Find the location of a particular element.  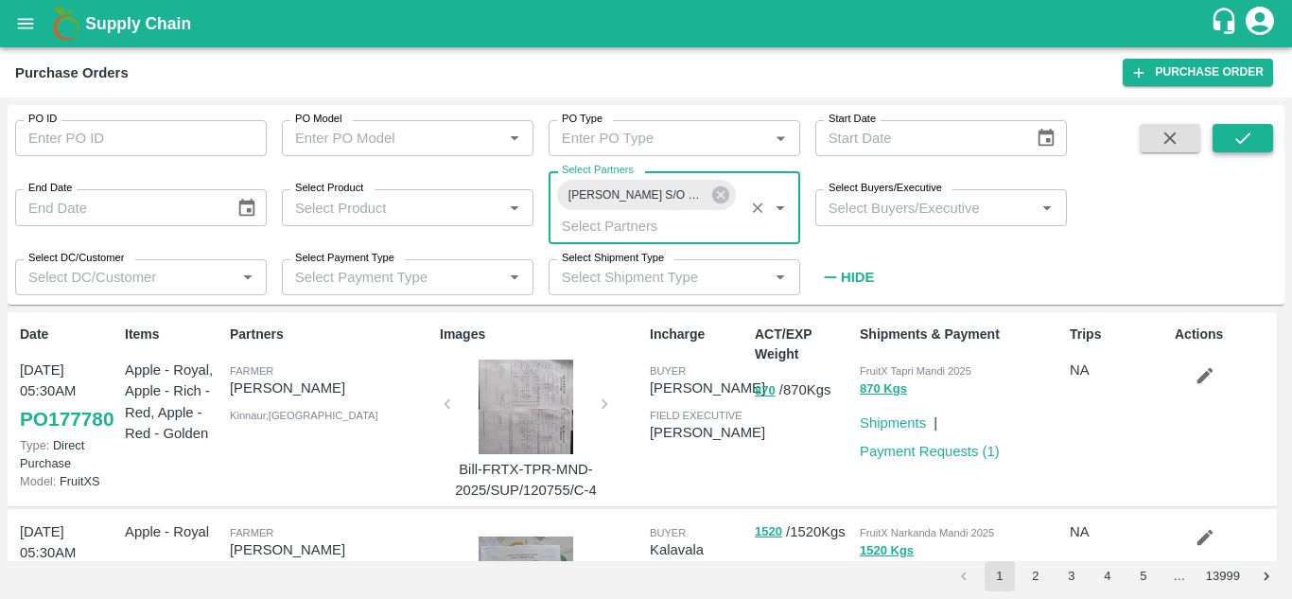

p: Trips is located at coordinates (1118, 334).